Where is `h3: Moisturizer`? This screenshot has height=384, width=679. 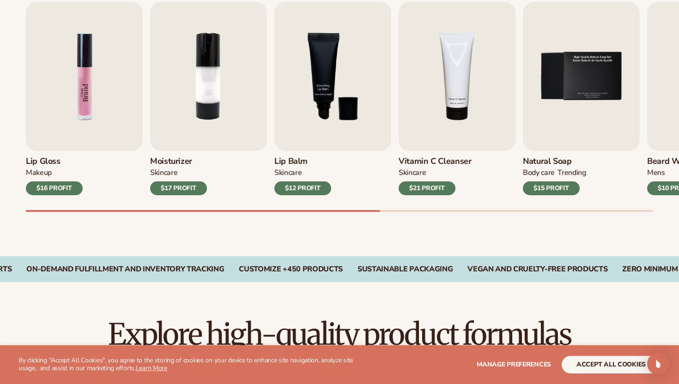
h3: Moisturizer is located at coordinates (178, 162).